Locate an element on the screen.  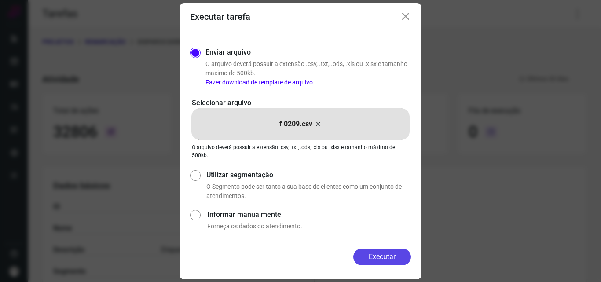
a: Fazer download de template de arquivo is located at coordinates (259, 82).